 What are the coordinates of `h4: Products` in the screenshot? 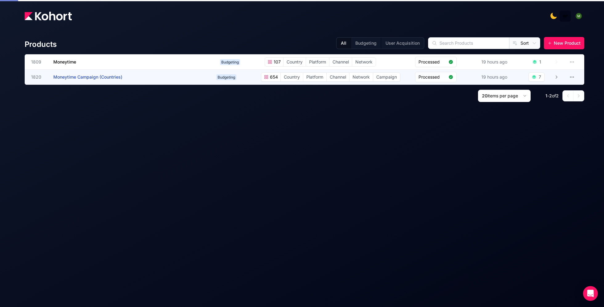 It's located at (41, 44).